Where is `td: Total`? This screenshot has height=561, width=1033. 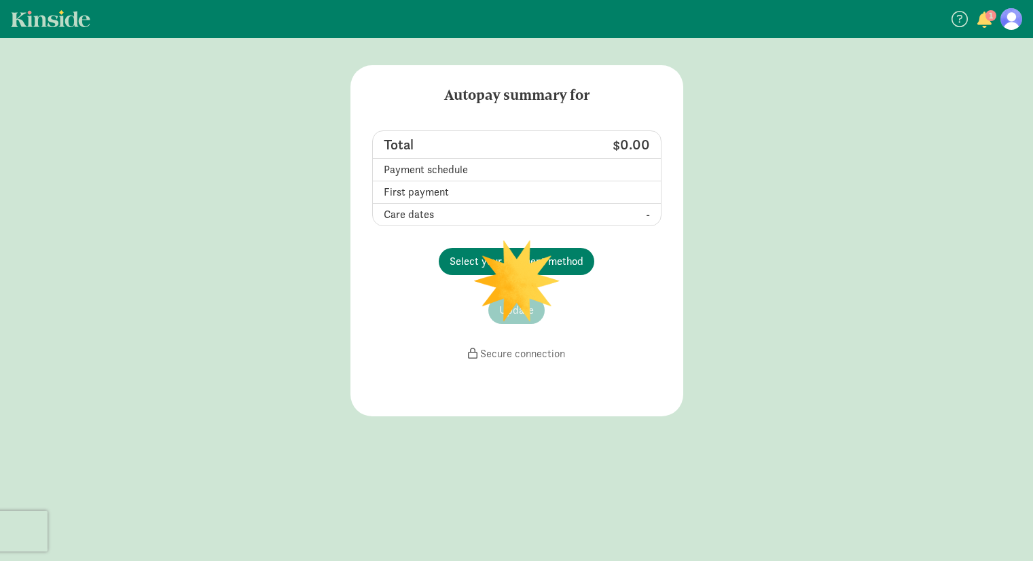 td: Total is located at coordinates (462, 145).